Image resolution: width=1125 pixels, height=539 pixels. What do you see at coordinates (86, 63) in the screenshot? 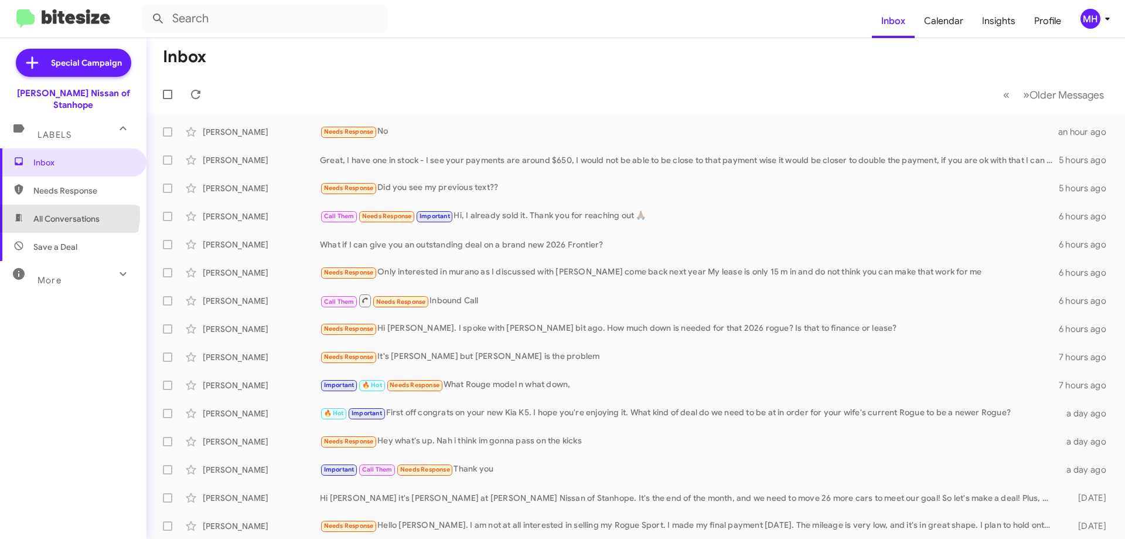
I see `span: Special Campaign` at bounding box center [86, 63].